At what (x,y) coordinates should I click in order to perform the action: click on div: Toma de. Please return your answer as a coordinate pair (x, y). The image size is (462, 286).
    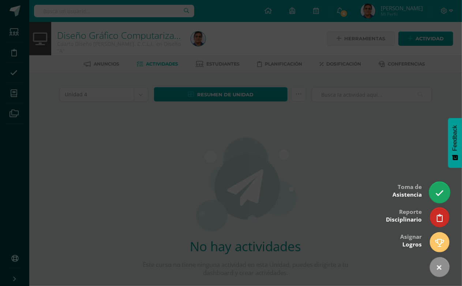
    Looking at the image, I should click on (407, 190).